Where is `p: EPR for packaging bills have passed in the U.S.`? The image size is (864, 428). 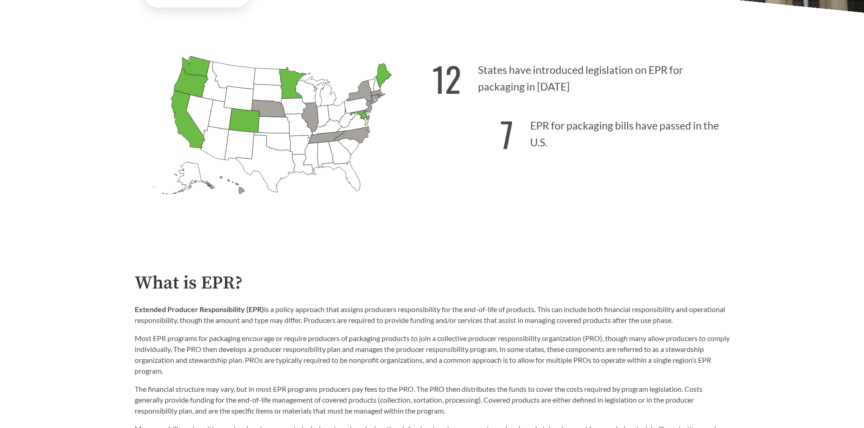 p: EPR for packaging bills have passed in the U.S. is located at coordinates (581, 131).